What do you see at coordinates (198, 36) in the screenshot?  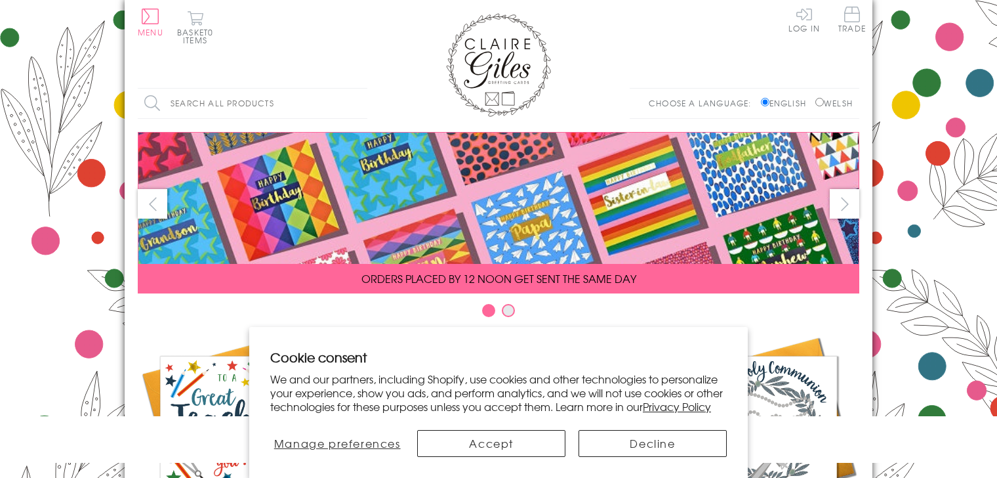 I see `span: 0 items` at bounding box center [198, 36].